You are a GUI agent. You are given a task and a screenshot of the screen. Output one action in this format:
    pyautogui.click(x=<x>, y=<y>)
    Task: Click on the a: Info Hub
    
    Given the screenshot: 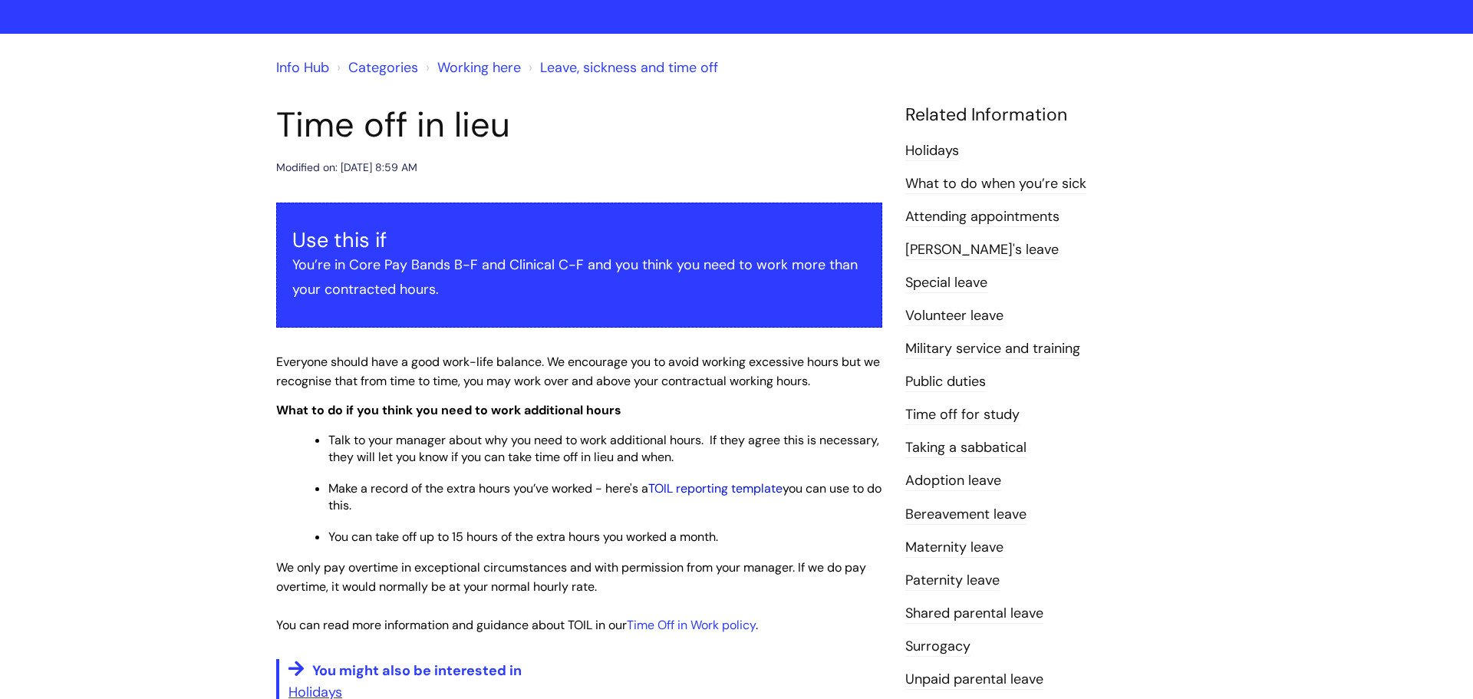 What is the action you would take?
    pyautogui.click(x=302, y=68)
    